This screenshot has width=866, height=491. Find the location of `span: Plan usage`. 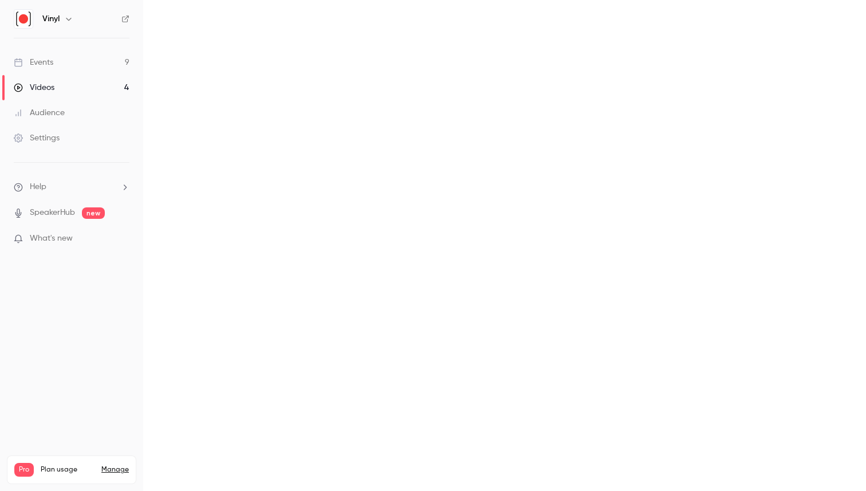

span: Plan usage is located at coordinates (68, 470).